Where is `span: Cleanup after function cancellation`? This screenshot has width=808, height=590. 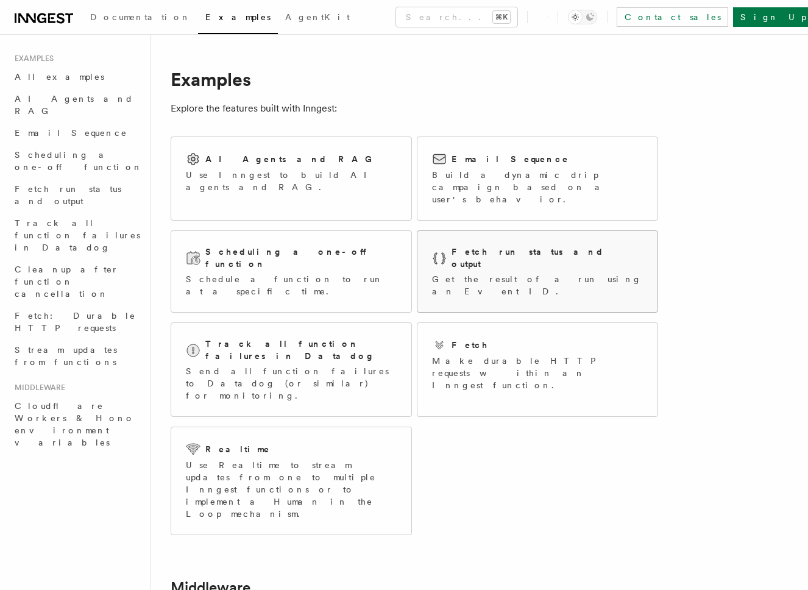
span: Cleanup after function cancellation is located at coordinates (66, 282).